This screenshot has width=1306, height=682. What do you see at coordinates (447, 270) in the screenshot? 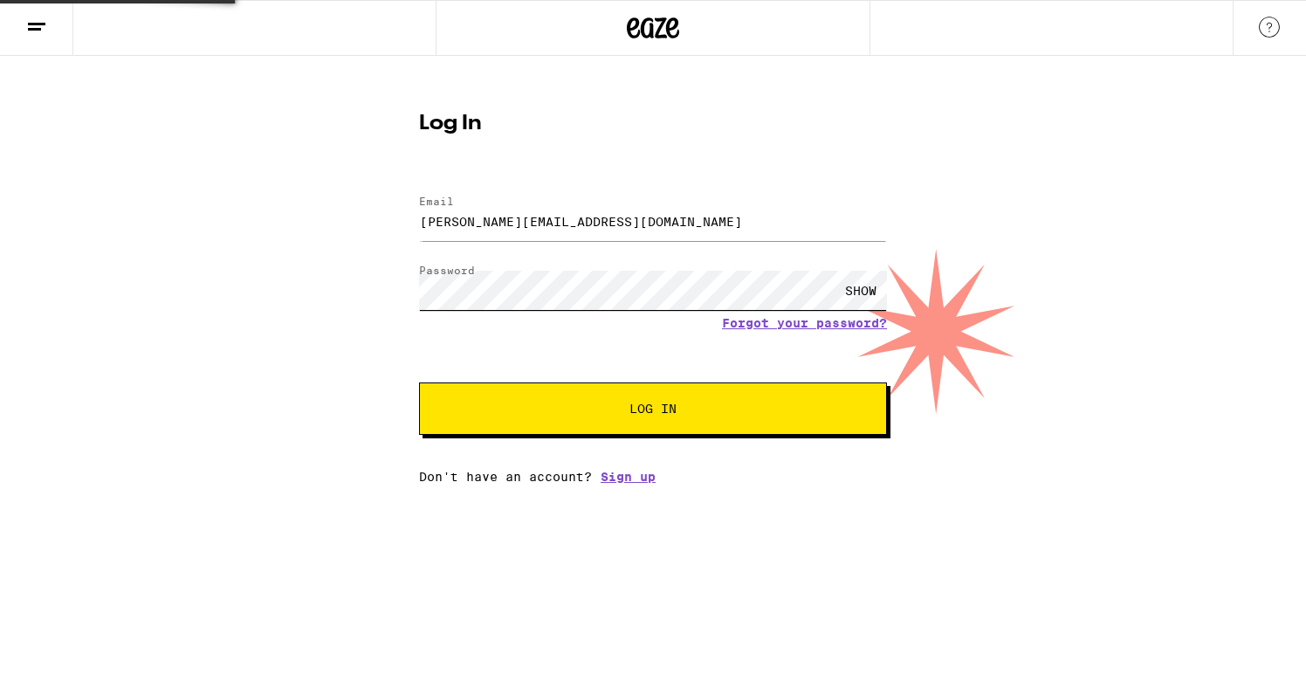
I see `label: Password` at bounding box center [447, 270].